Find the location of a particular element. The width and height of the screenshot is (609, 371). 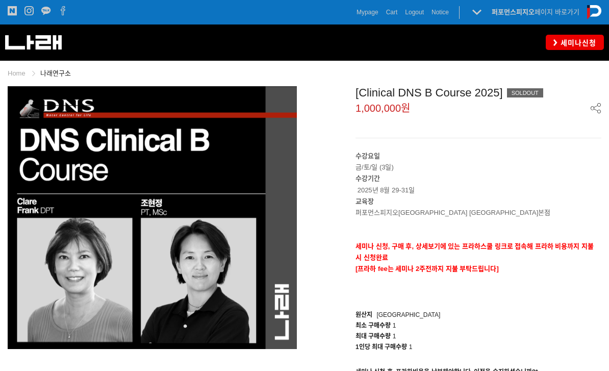

strong: 수강요일 is located at coordinates (368, 156).